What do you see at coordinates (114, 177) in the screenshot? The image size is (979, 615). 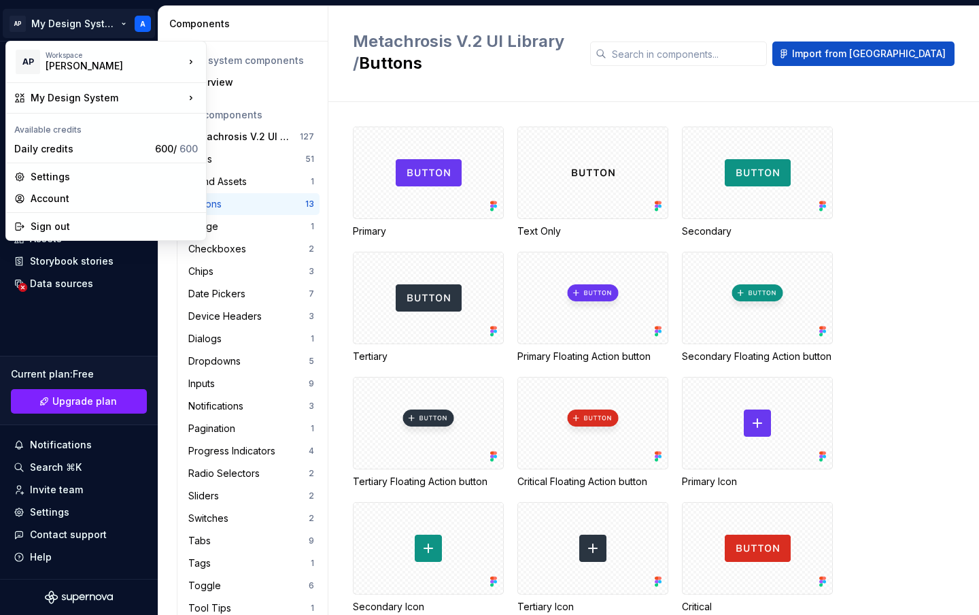 I see `div: Settings` at bounding box center [114, 177].